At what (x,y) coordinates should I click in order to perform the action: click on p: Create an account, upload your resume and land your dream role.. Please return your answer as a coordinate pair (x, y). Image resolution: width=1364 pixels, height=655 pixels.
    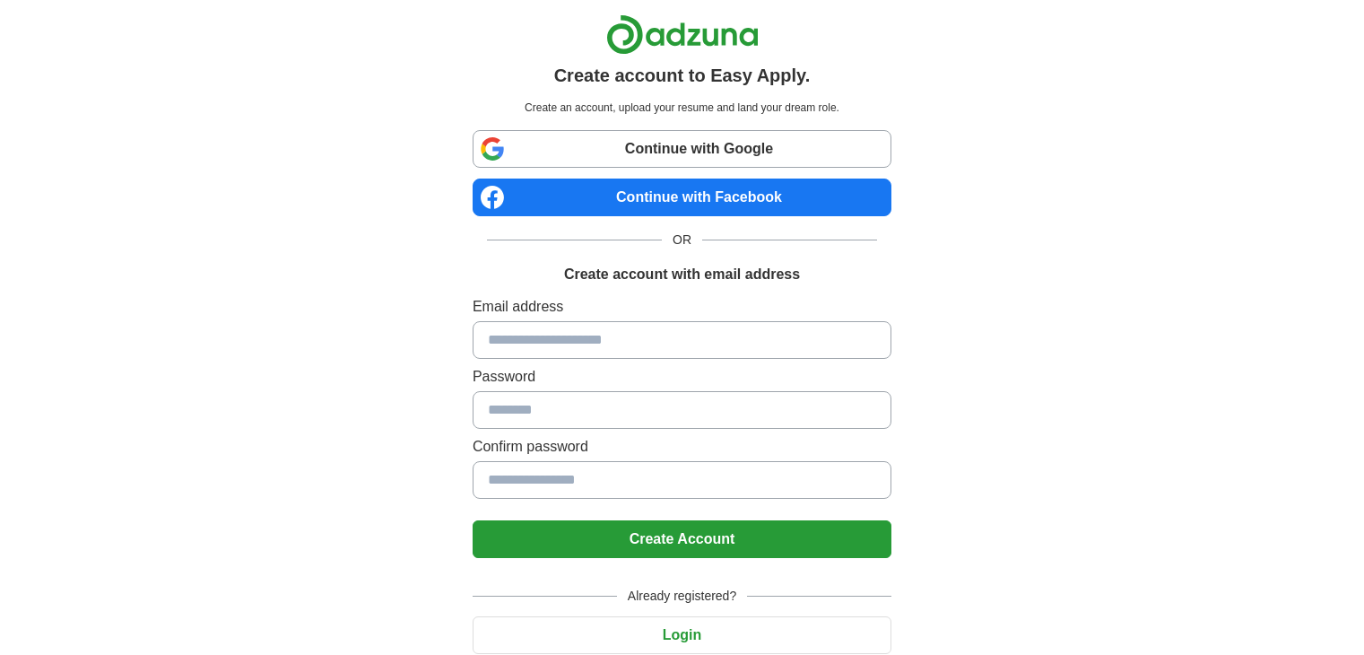
    Looking at the image, I should click on (682, 108).